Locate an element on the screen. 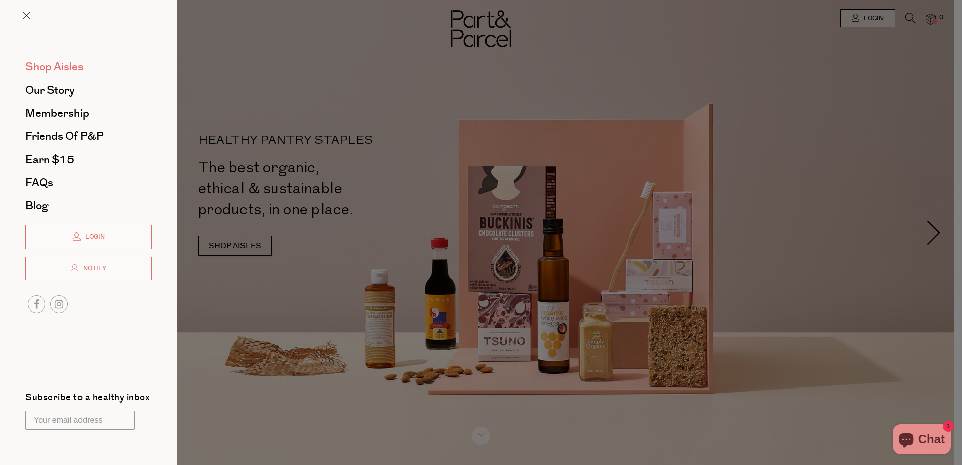 The width and height of the screenshot is (962, 465). a: Earn $15 is located at coordinates (89, 159).